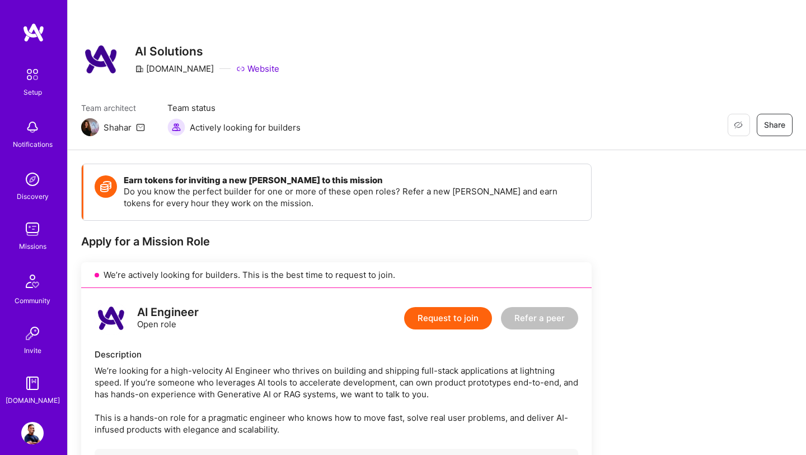 The height and width of the screenshot is (455, 806). Describe the element at coordinates (101, 59) in the screenshot. I see `img: Company Logo` at that location.